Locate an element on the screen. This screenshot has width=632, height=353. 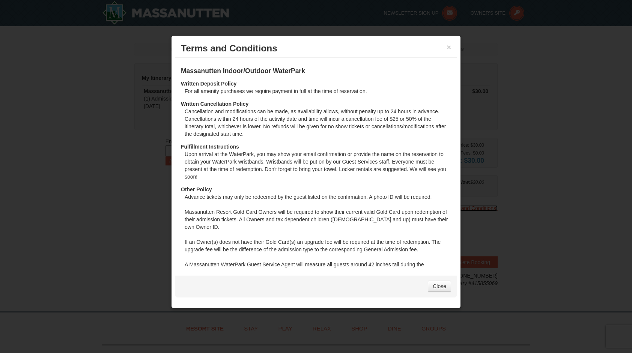
dd: Cancellation and modifications can be made, as availability allows, without penalty up to 24 hour... is located at coordinates (318, 125).